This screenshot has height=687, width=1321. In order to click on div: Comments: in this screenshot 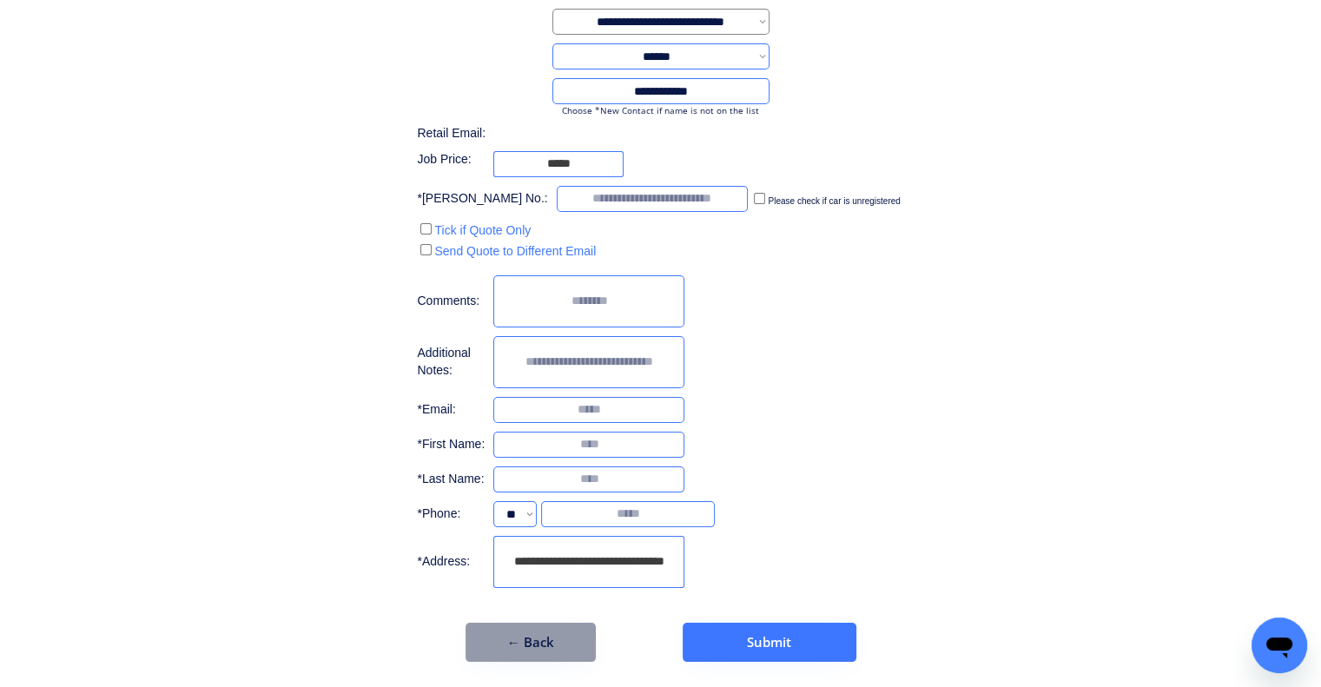, I will do `click(451, 301)`.